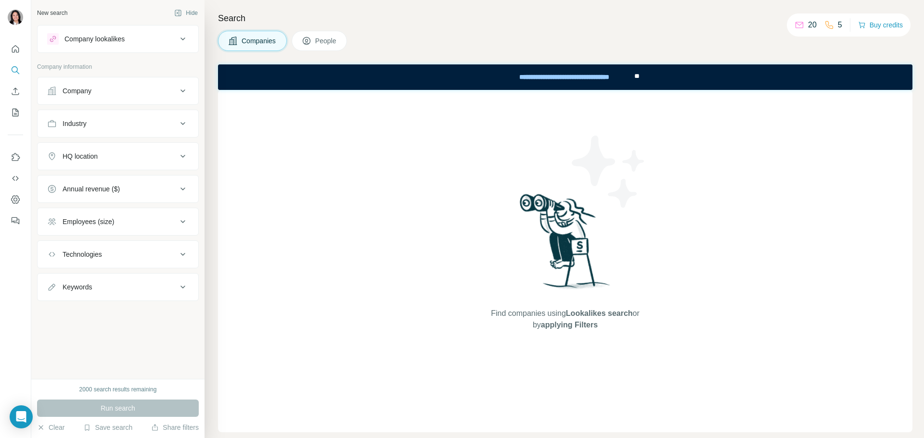 This screenshot has height=438, width=924. What do you see at coordinates (326, 41) in the screenshot?
I see `span: People` at bounding box center [326, 41].